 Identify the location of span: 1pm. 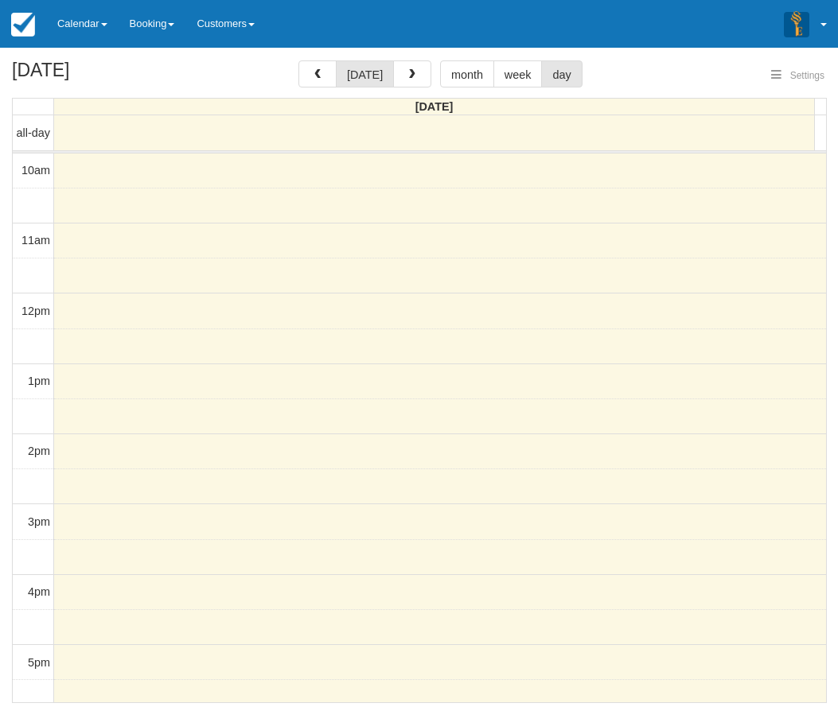
(39, 381).